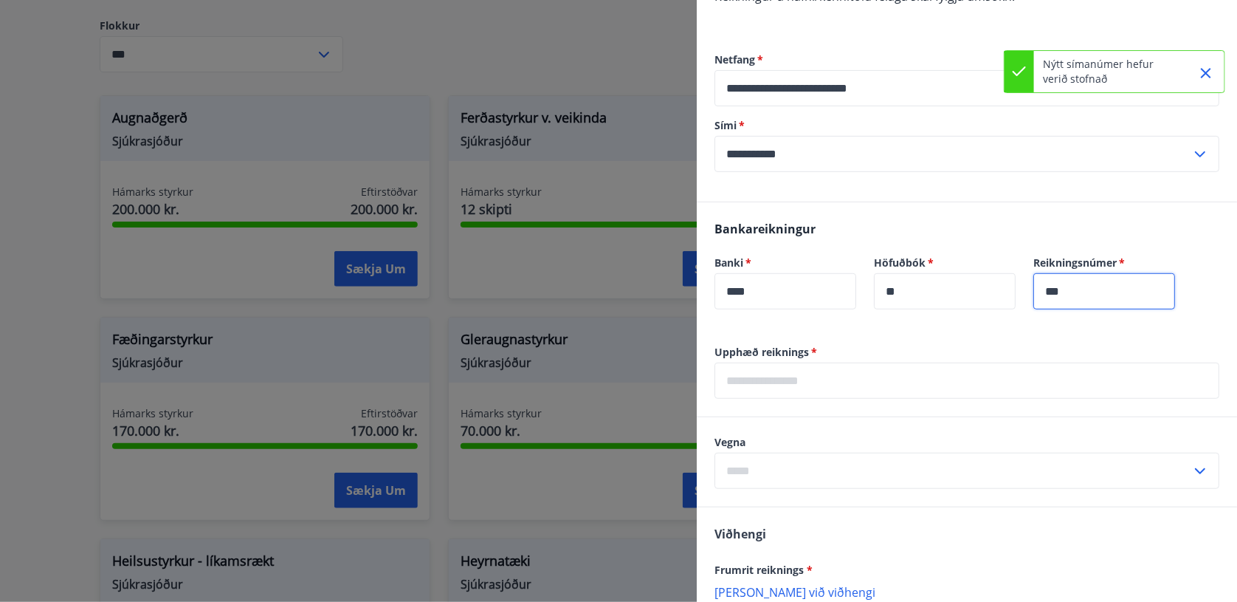  What do you see at coordinates (1206, 73) in the screenshot?
I see `button: Close` at bounding box center [1206, 73].